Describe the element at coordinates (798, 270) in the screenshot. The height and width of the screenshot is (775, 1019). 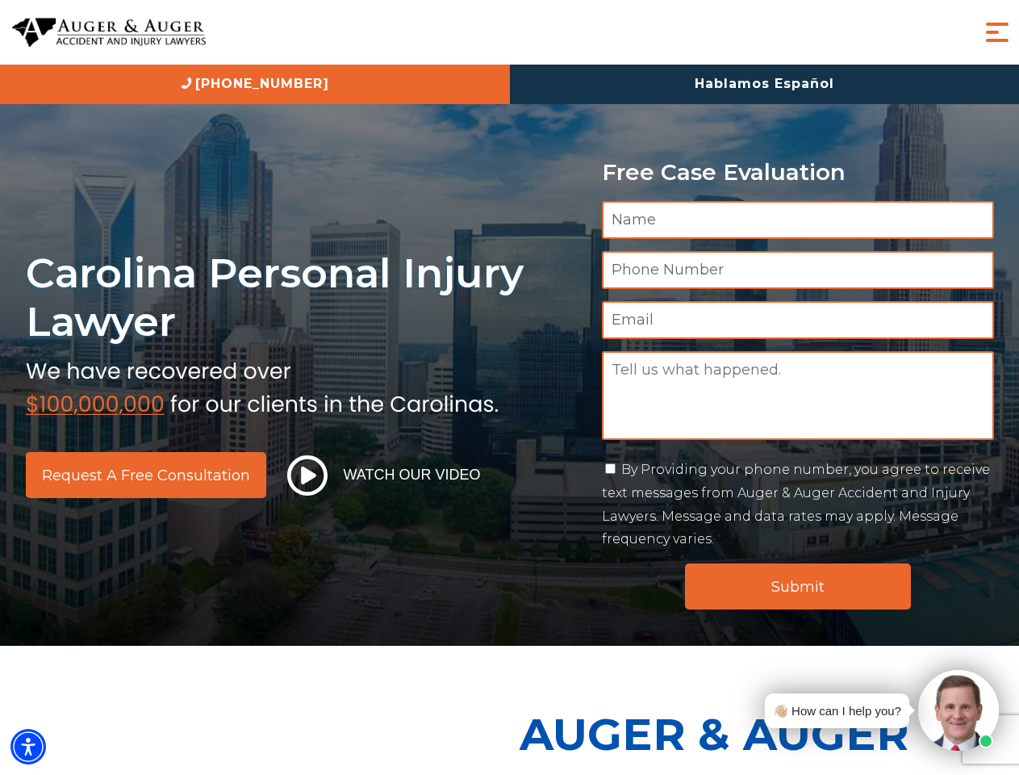
I see `input: Phone Number` at that location.